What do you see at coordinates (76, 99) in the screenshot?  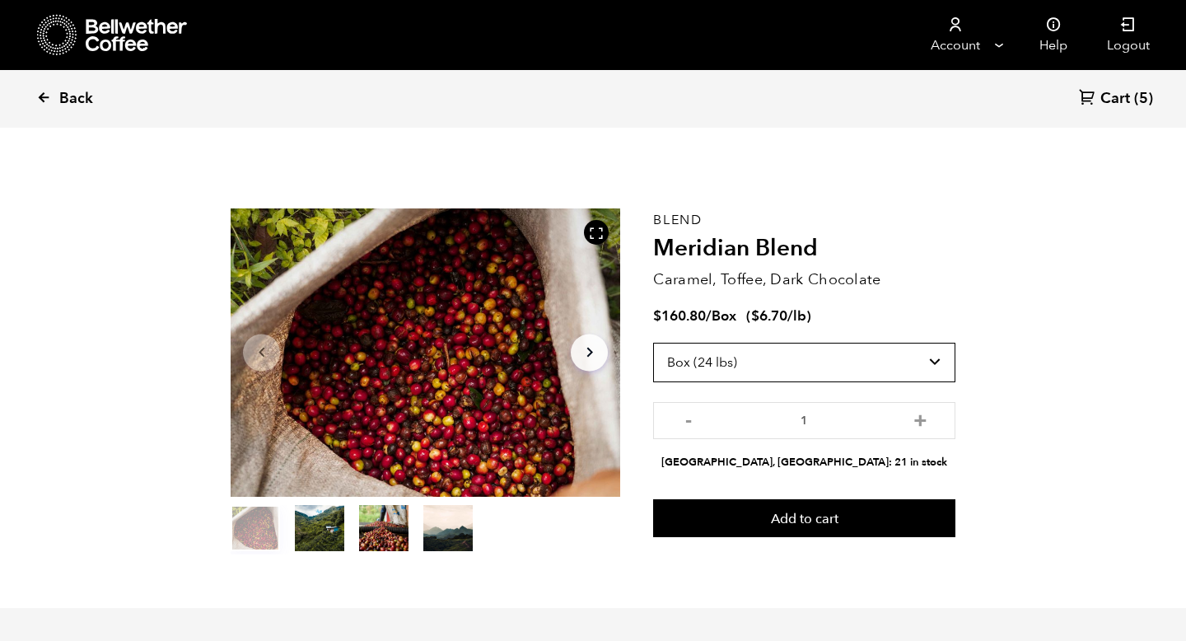 I see `span: Back` at bounding box center [76, 99].